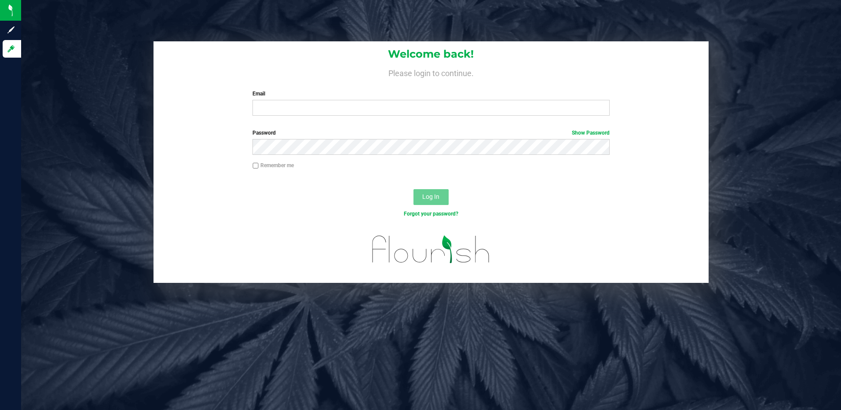 The width and height of the screenshot is (841, 410). Describe the element at coordinates (431, 249) in the screenshot. I see `img: flourish_logo.svg` at that location.